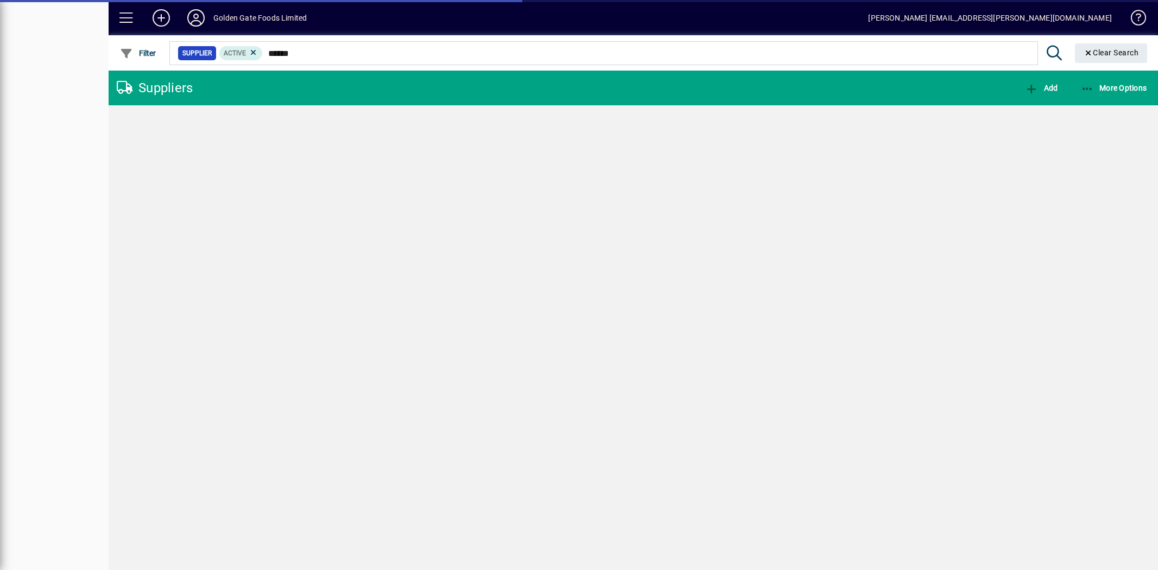 This screenshot has width=1158, height=570. I want to click on span: Add, so click(1042, 88).